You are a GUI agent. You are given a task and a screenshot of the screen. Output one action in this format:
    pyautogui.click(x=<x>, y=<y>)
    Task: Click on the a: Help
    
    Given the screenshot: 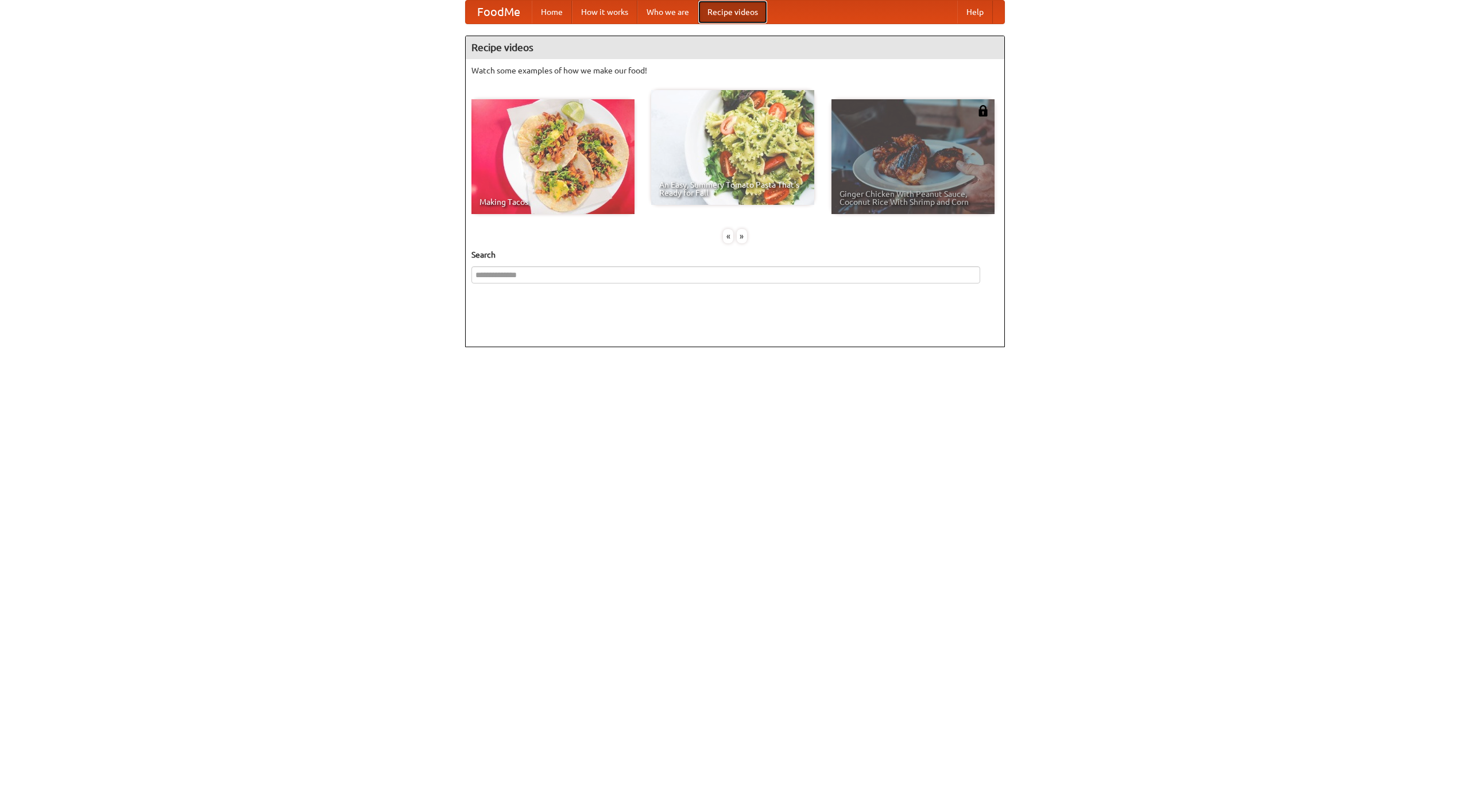 What is the action you would take?
    pyautogui.click(x=974, y=12)
    